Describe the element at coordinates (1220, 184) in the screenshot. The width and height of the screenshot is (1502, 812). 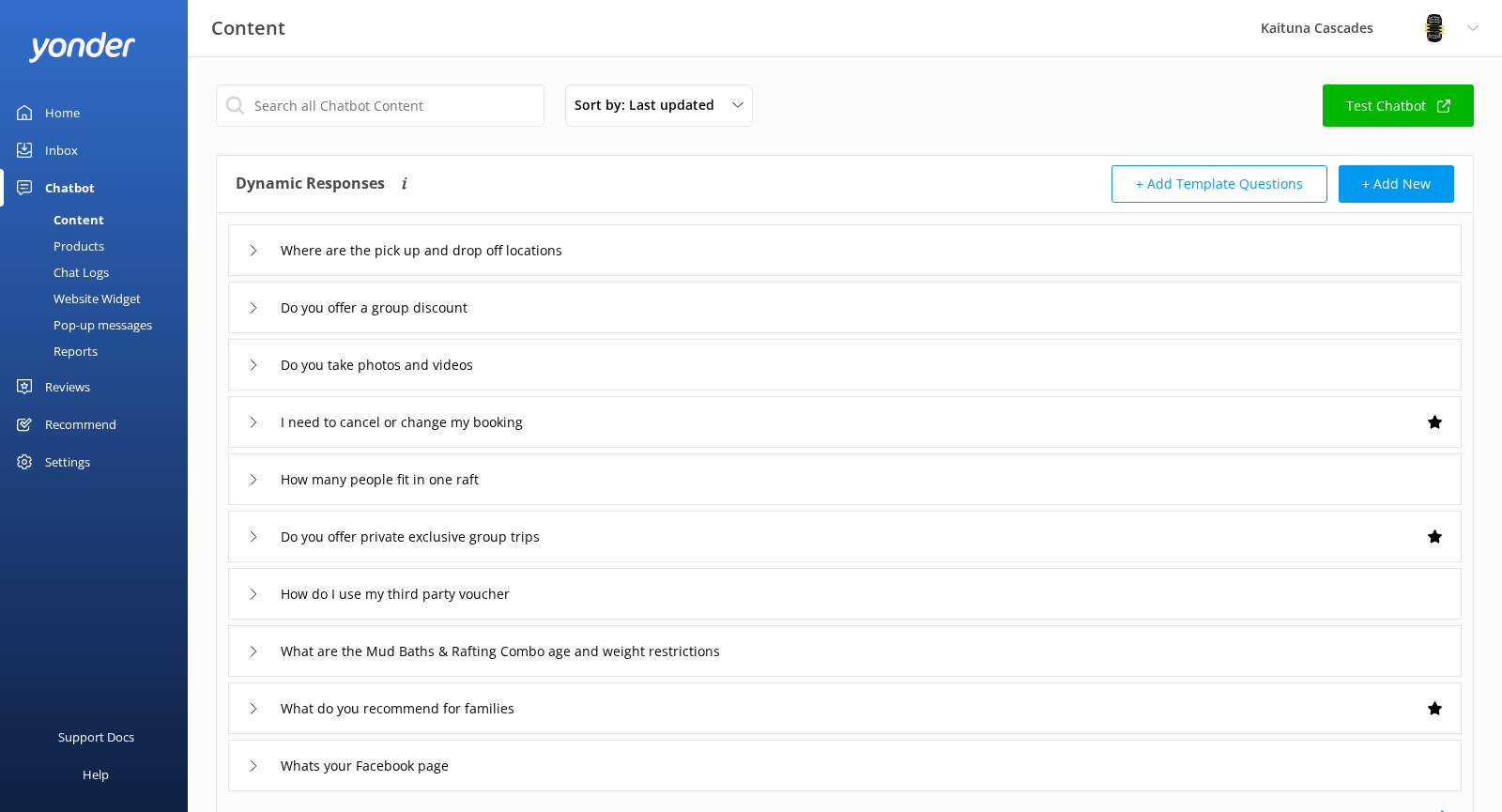
I see `button: + Add Template Questions` at that location.